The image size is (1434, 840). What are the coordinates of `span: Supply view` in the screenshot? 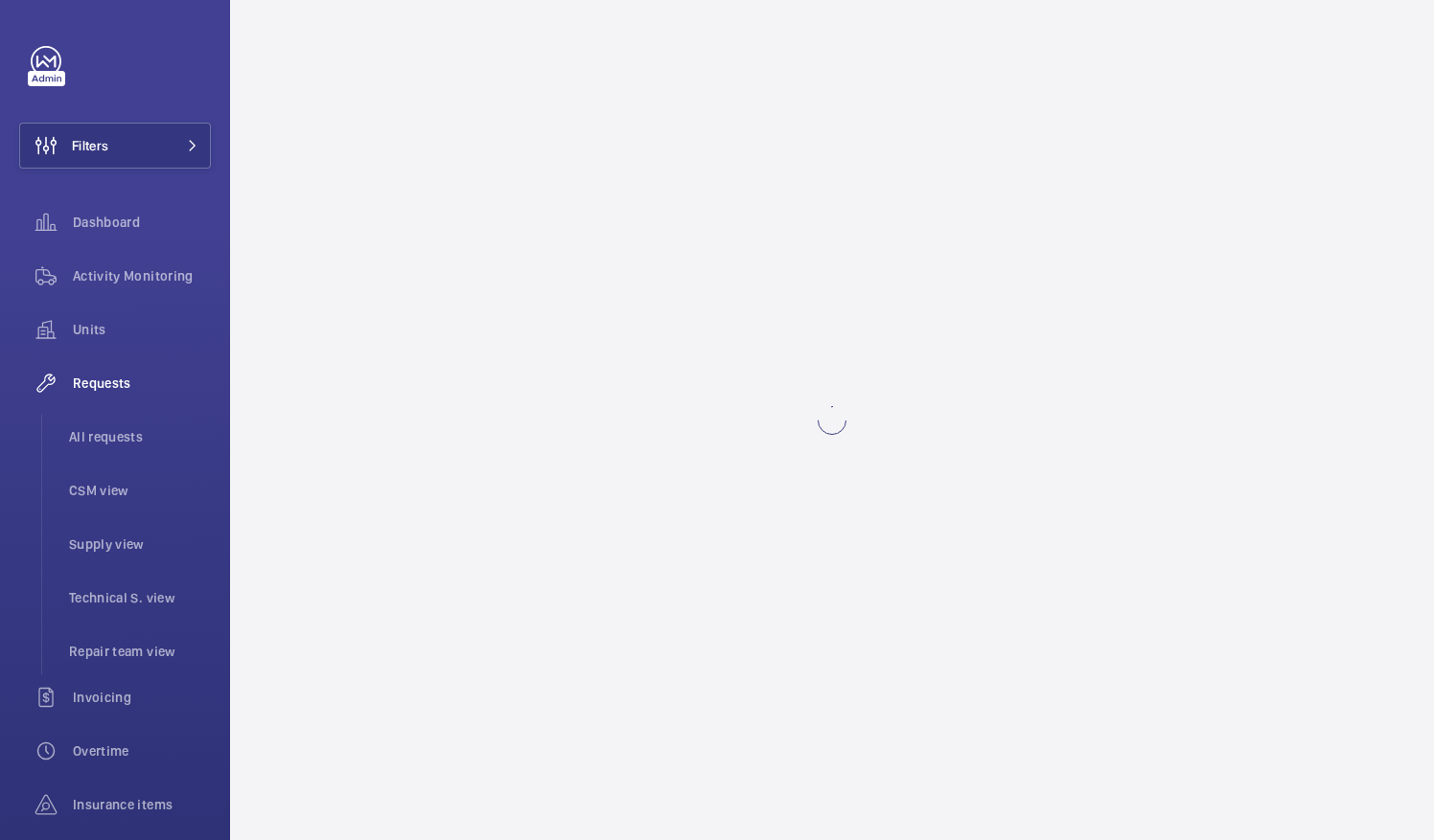 It's located at (140, 544).